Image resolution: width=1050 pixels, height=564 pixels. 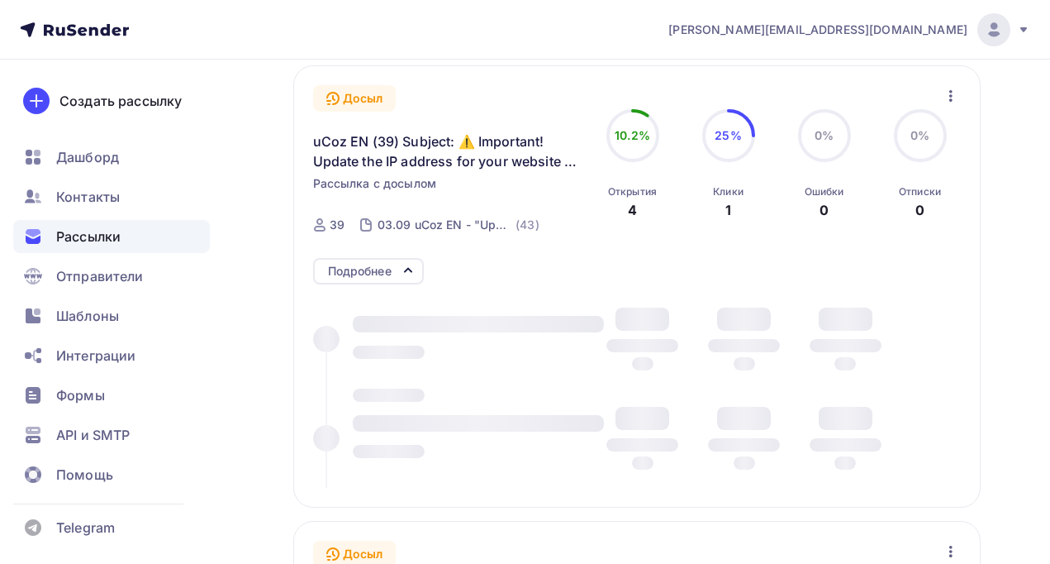 I want to click on span: Дашборд, so click(x=88, y=157).